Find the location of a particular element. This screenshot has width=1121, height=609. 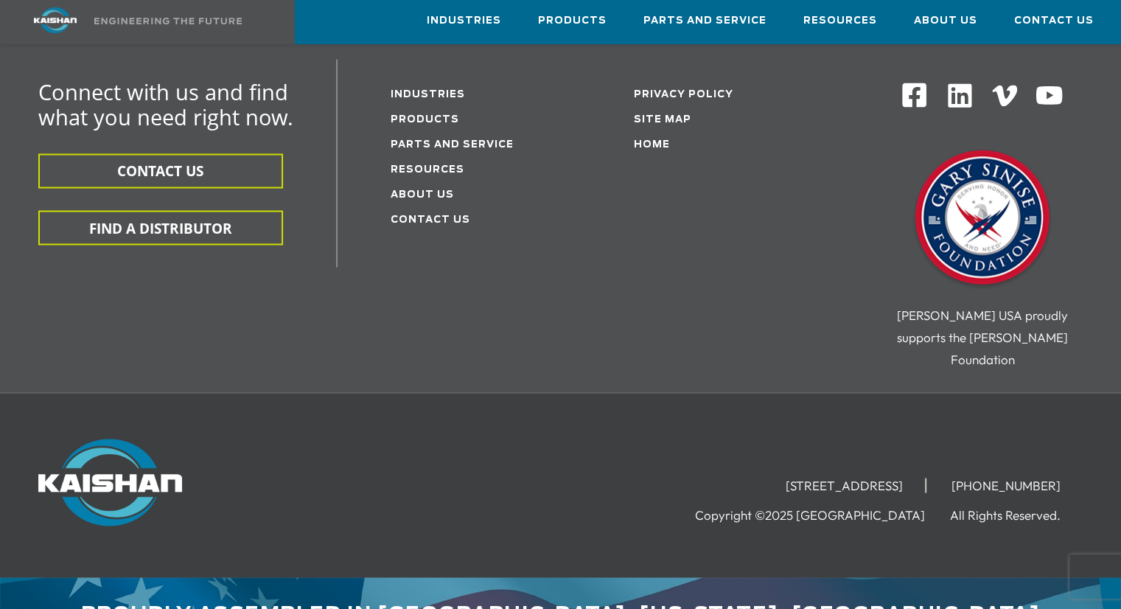

a: Privacy Policy is located at coordinates (683, 94).